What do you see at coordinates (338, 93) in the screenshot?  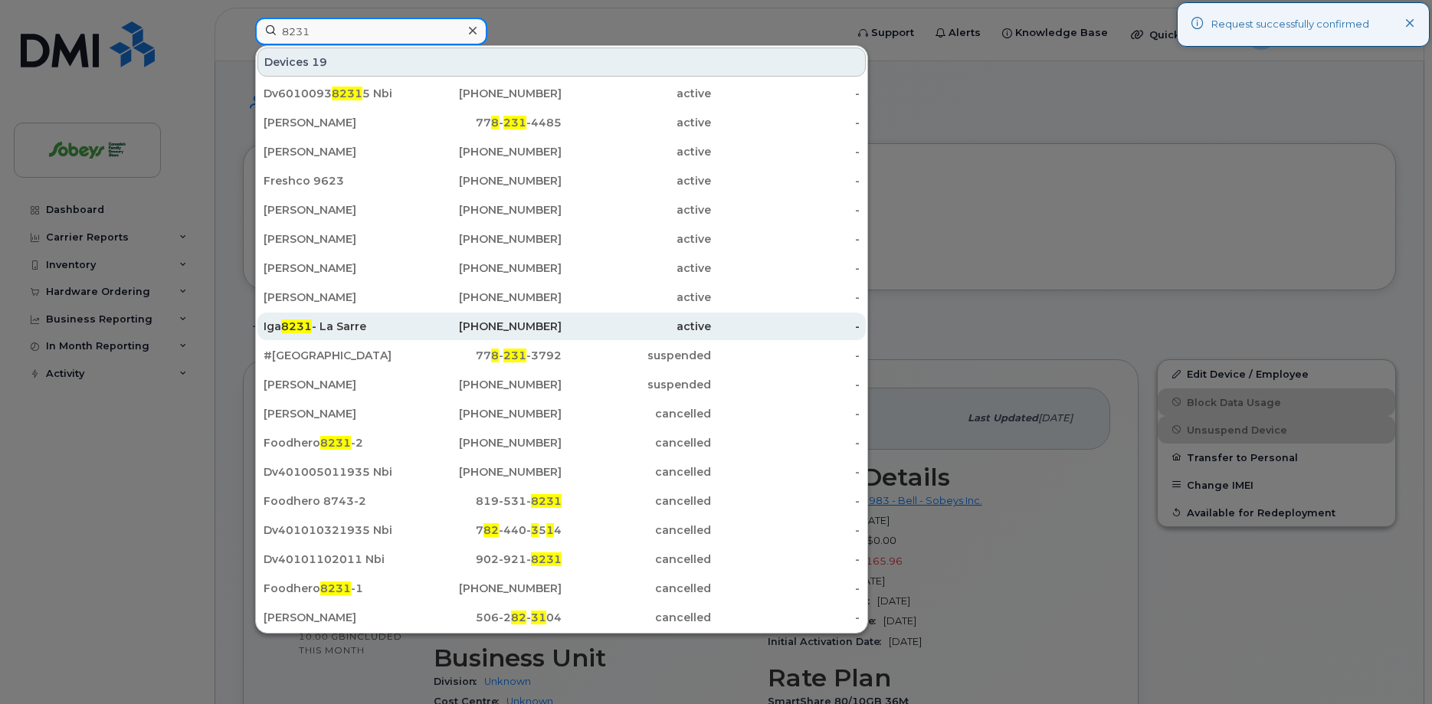 I see `div: Dv6010093 5 Nbi` at bounding box center [338, 93].